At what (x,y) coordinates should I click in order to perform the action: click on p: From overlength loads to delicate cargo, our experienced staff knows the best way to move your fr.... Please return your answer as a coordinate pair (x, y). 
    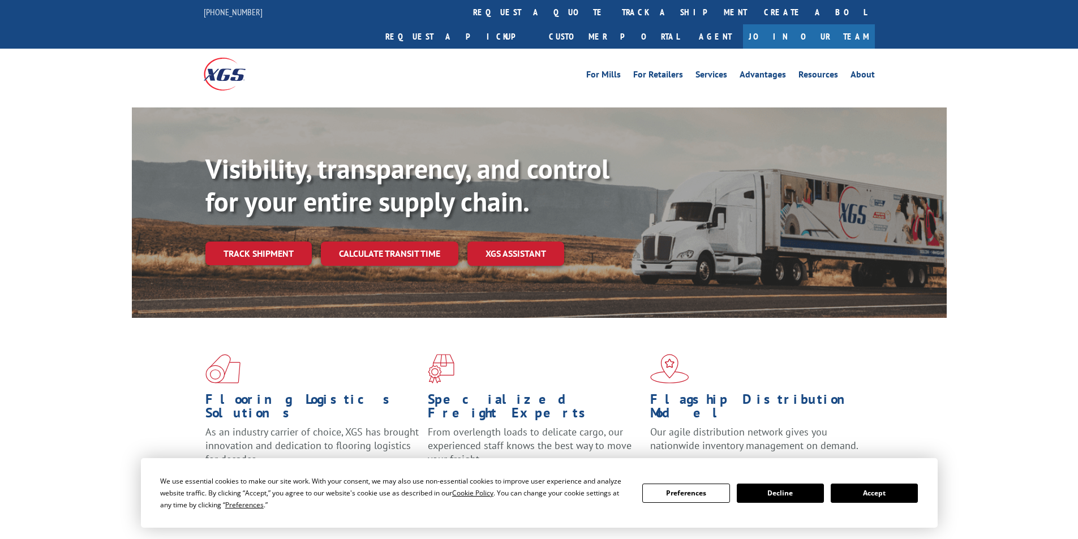
    Looking at the image, I should click on (535, 450).